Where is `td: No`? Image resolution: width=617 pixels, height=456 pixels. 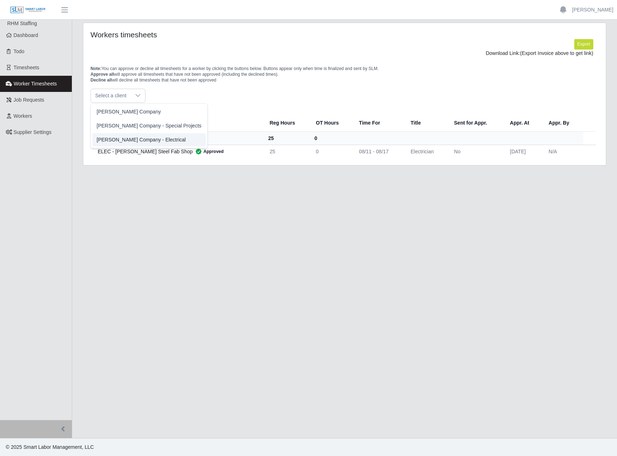
td: No is located at coordinates (476, 151).